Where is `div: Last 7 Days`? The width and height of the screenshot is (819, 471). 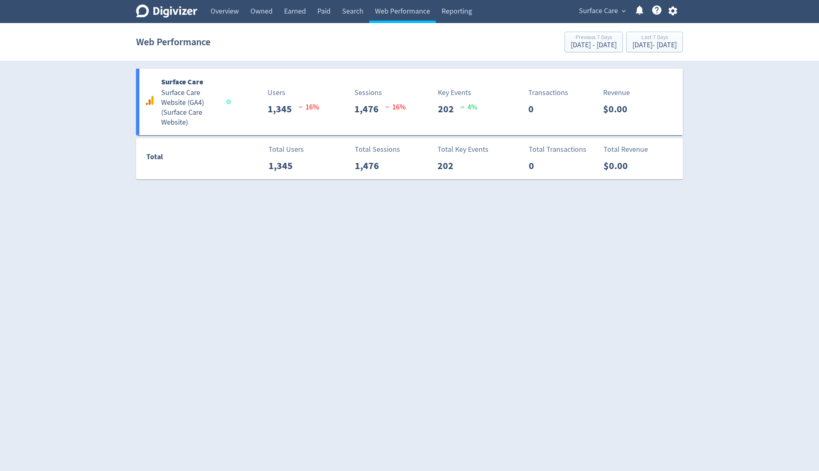 div: Last 7 Days is located at coordinates (655, 38).